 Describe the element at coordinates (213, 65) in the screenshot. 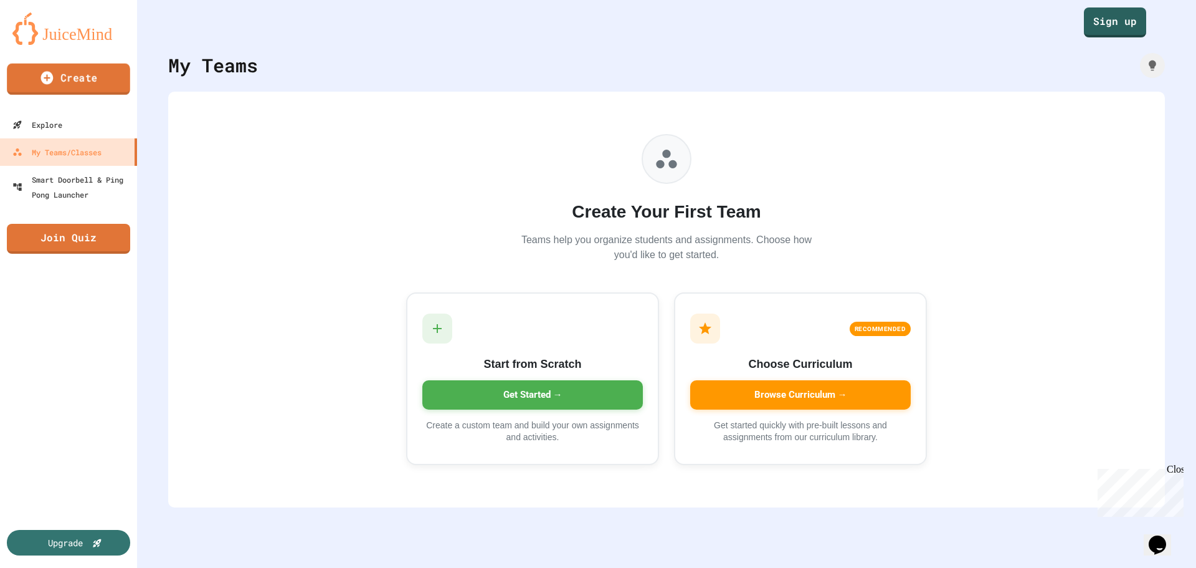

I see `div: My Teams` at that location.